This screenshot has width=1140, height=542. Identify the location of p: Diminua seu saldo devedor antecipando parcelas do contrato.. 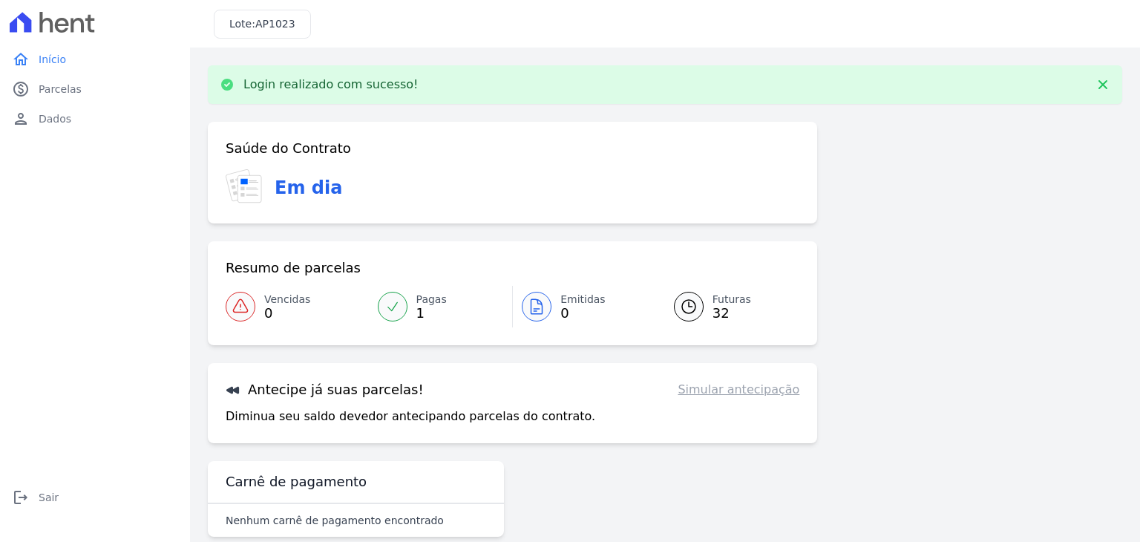
(410, 416).